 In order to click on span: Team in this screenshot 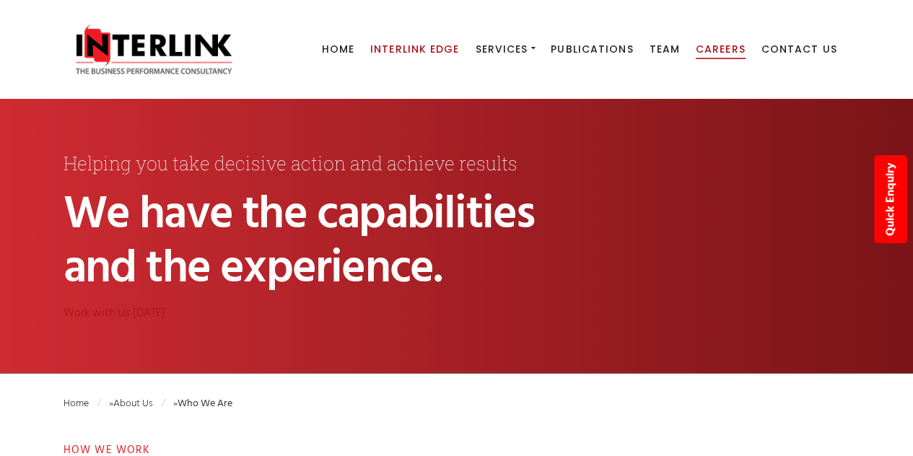, I will do `click(664, 49)`.